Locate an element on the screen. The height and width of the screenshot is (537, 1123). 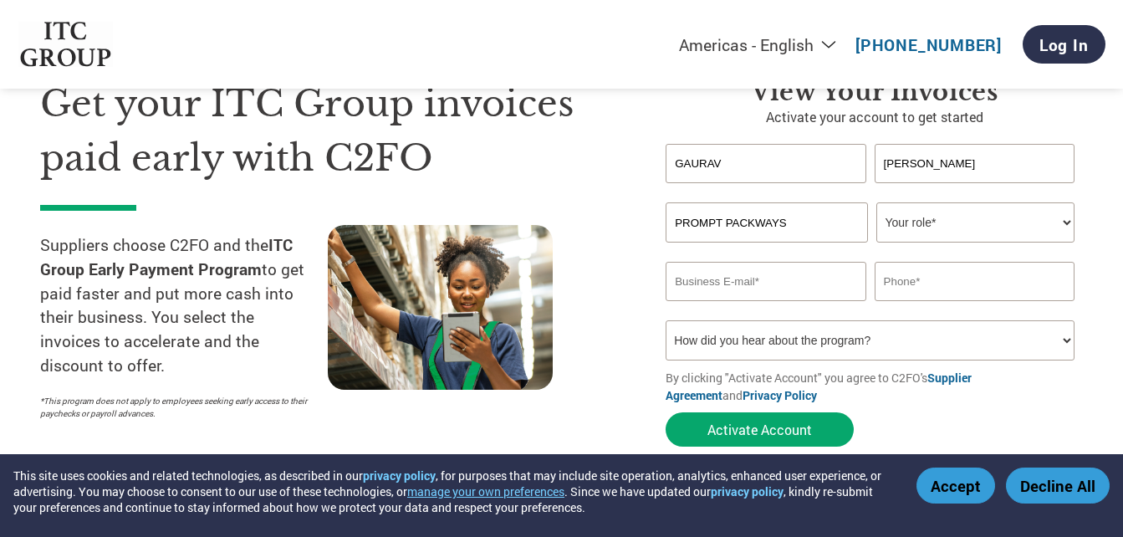
a: Privacy Policy is located at coordinates (779, 395).